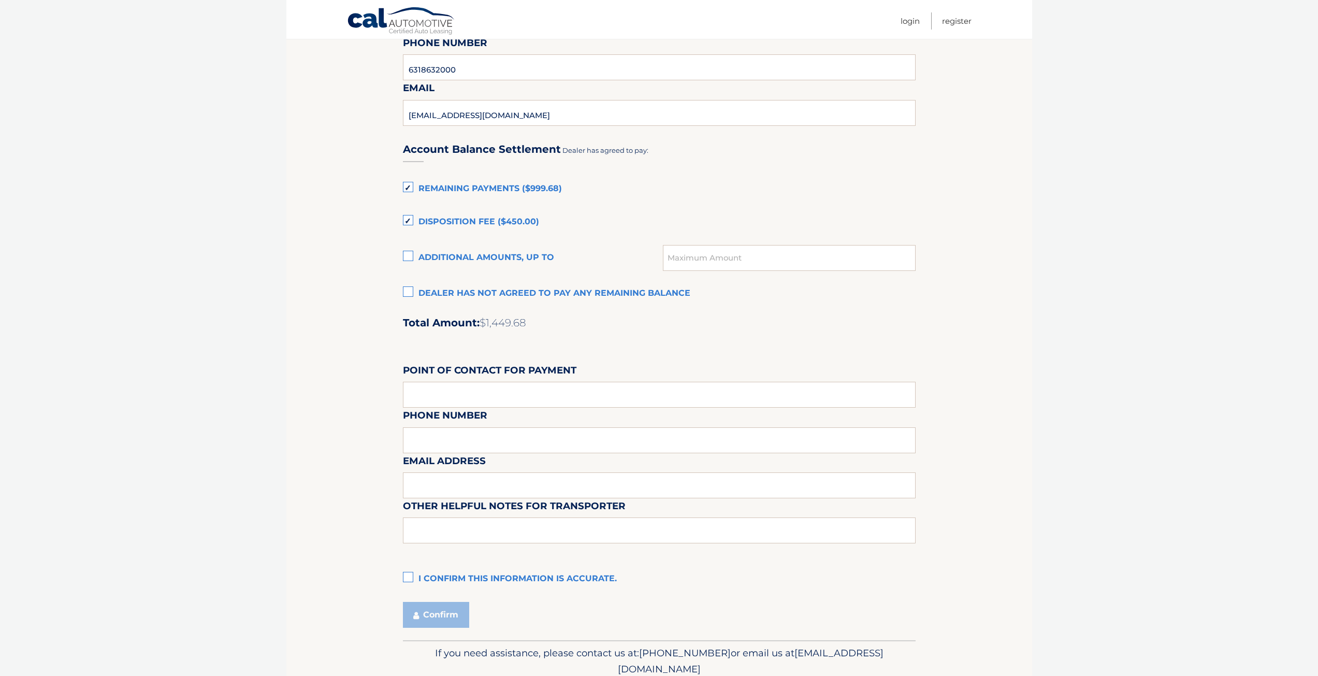  What do you see at coordinates (605, 150) in the screenshot?
I see `span: Dealer has agreed to pay:` at bounding box center [605, 150].